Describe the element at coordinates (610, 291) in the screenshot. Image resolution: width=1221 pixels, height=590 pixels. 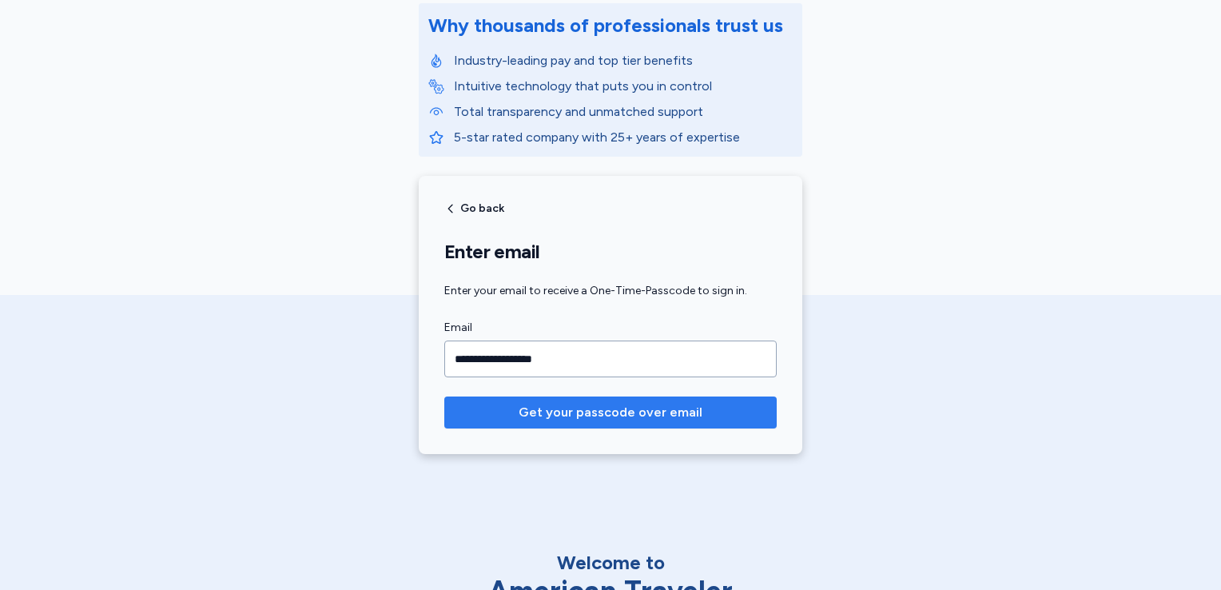
I see `div: Enter your email to receive a One-Time-Passcode to sign in.` at that location.